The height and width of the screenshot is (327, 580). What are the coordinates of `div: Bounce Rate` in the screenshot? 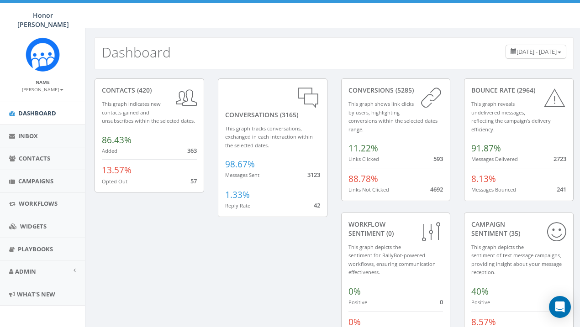 It's located at (518, 90).